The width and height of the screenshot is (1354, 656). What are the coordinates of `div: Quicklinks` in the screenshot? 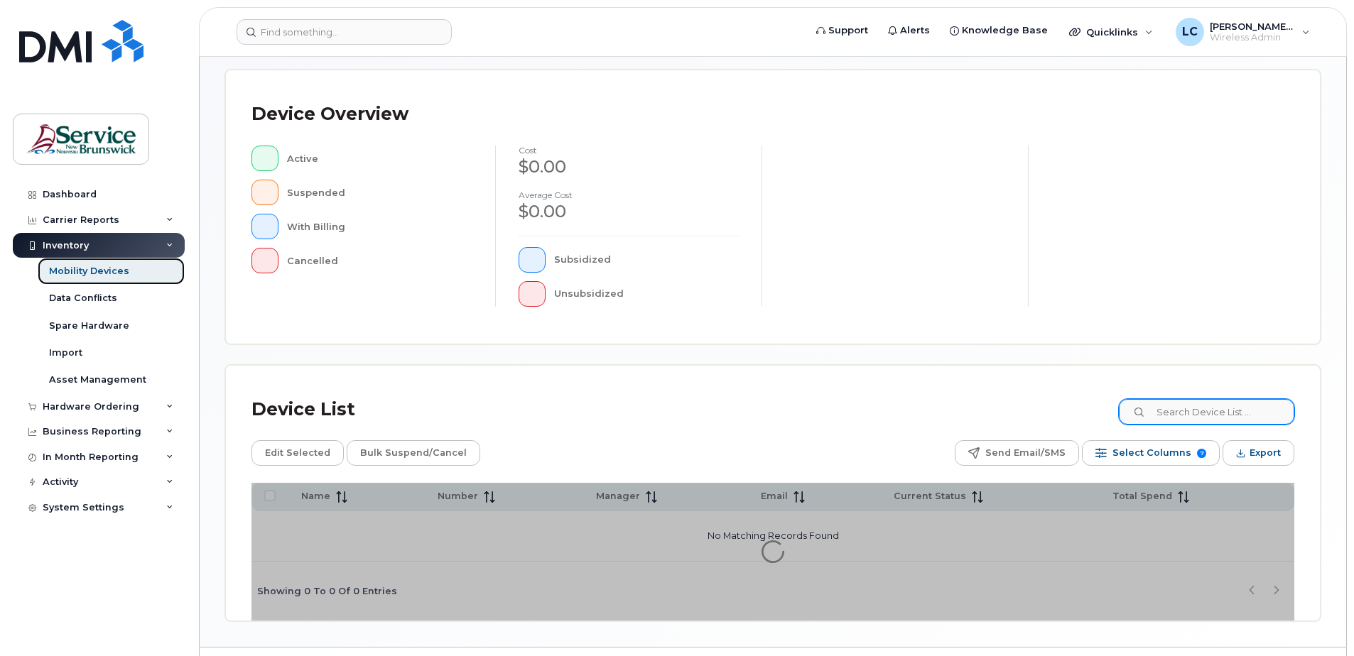 It's located at (1111, 32).